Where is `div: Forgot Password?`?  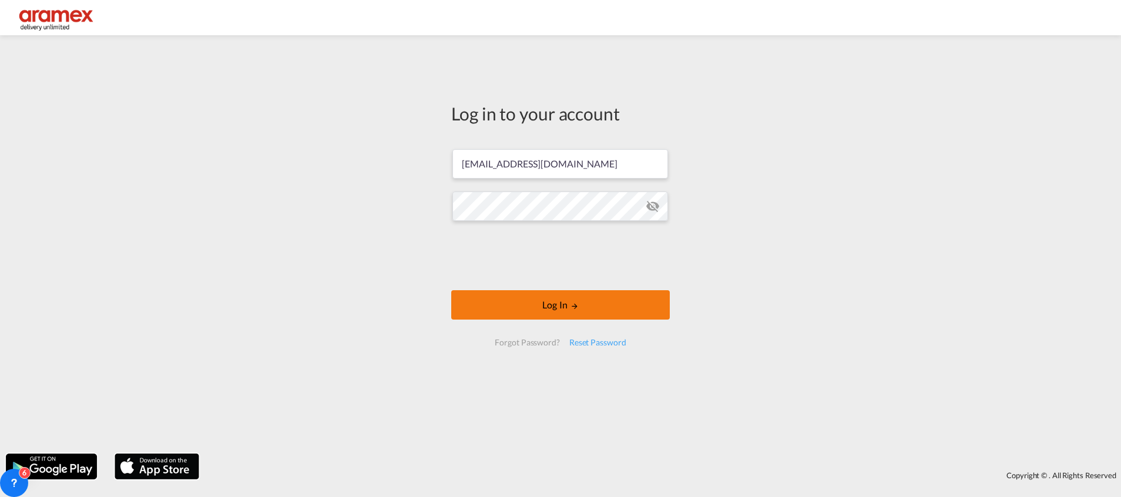
div: Forgot Password? is located at coordinates (527, 342).